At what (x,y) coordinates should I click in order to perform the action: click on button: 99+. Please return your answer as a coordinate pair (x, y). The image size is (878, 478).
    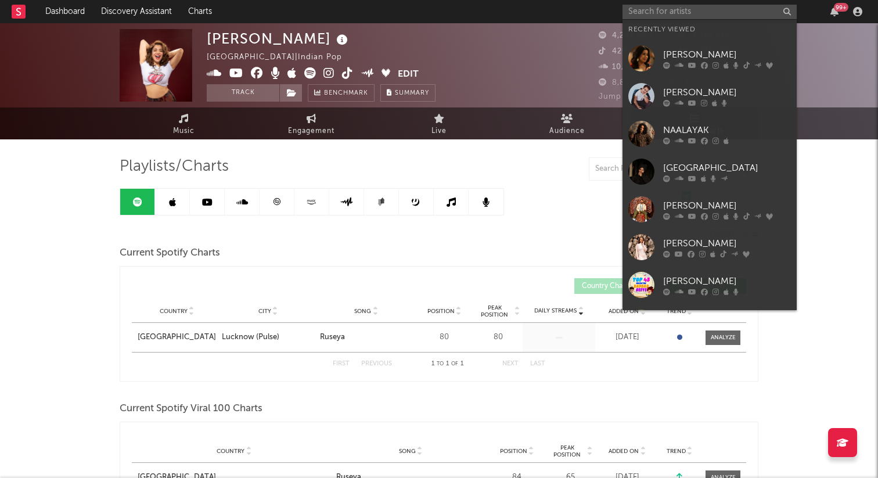
    Looking at the image, I should click on (834, 12).